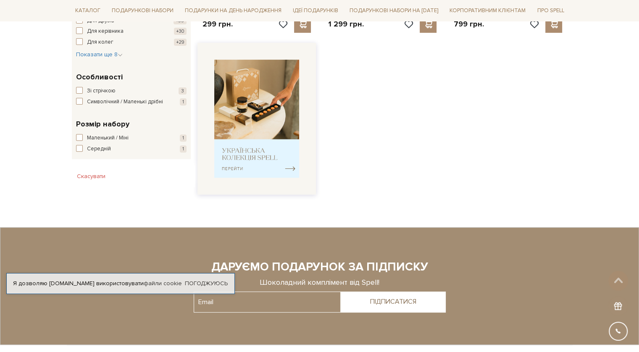  I want to click on button: Середній 1, so click(131, 149).